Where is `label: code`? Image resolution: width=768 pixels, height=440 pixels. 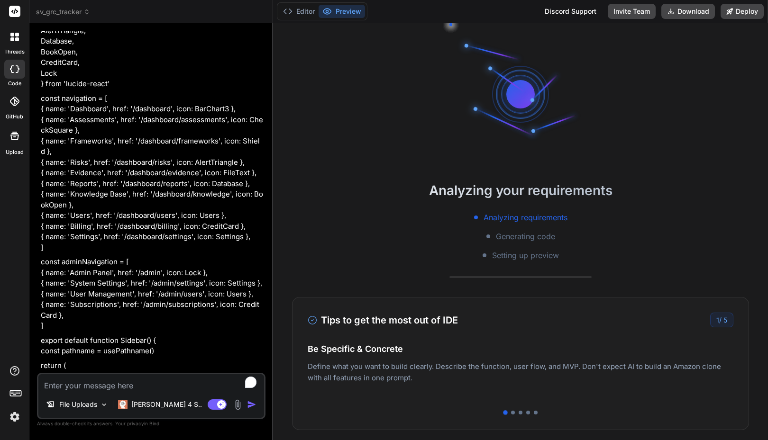 label: code is located at coordinates (15, 83).